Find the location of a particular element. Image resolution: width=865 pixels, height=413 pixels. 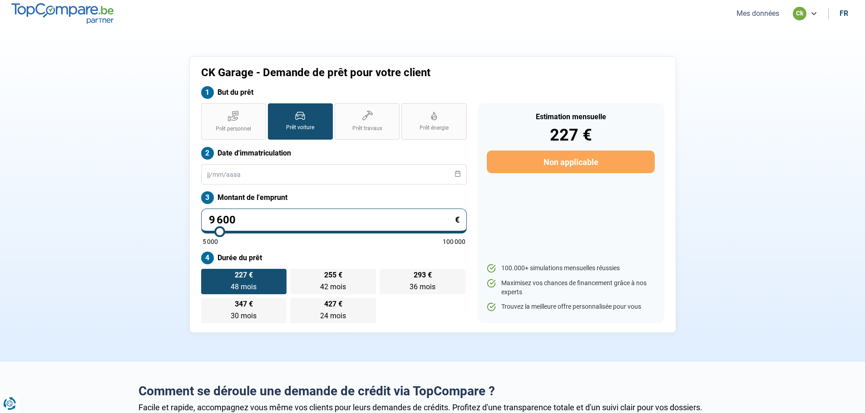

li: Trouvez la meilleure offre personnalisée pour vous is located at coordinates (570, 307).